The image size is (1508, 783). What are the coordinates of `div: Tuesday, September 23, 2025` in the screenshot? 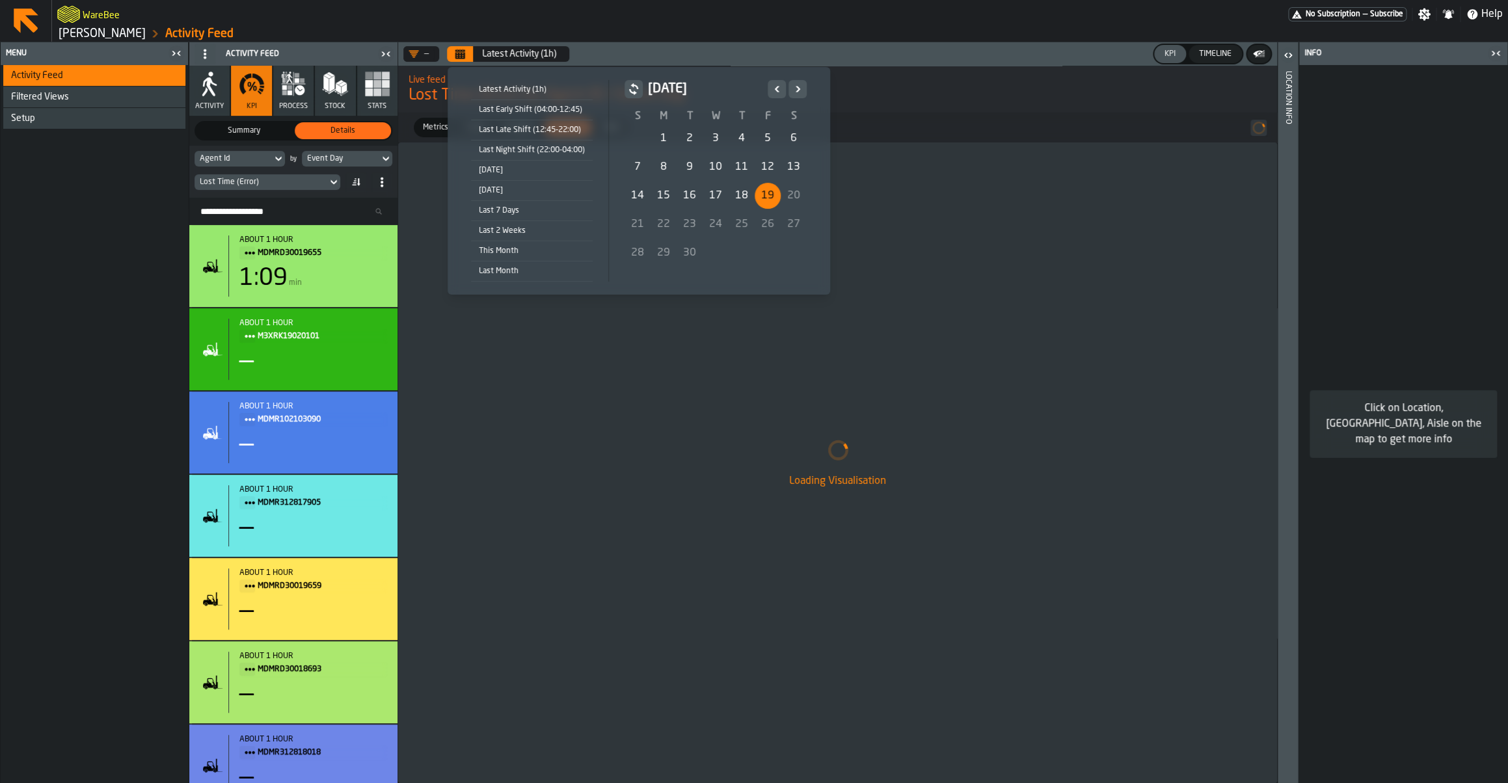 It's located at (690, 224).